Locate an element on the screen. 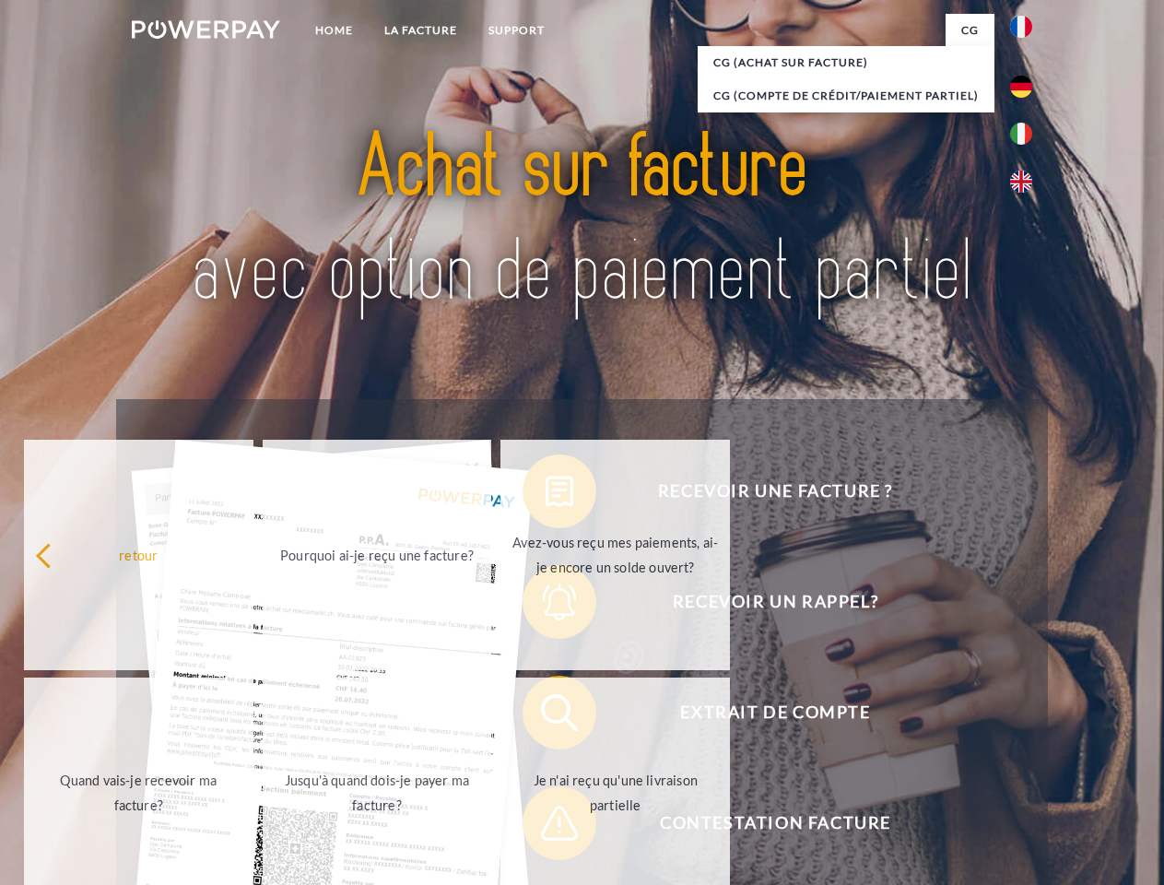  img: title-powerpay_fr.svg is located at coordinates (581, 220).